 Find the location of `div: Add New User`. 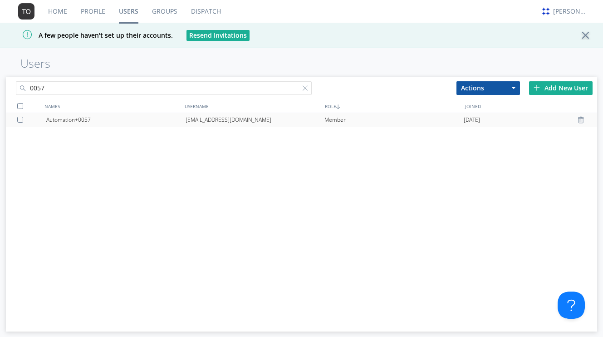

div: Add New User is located at coordinates (561, 88).